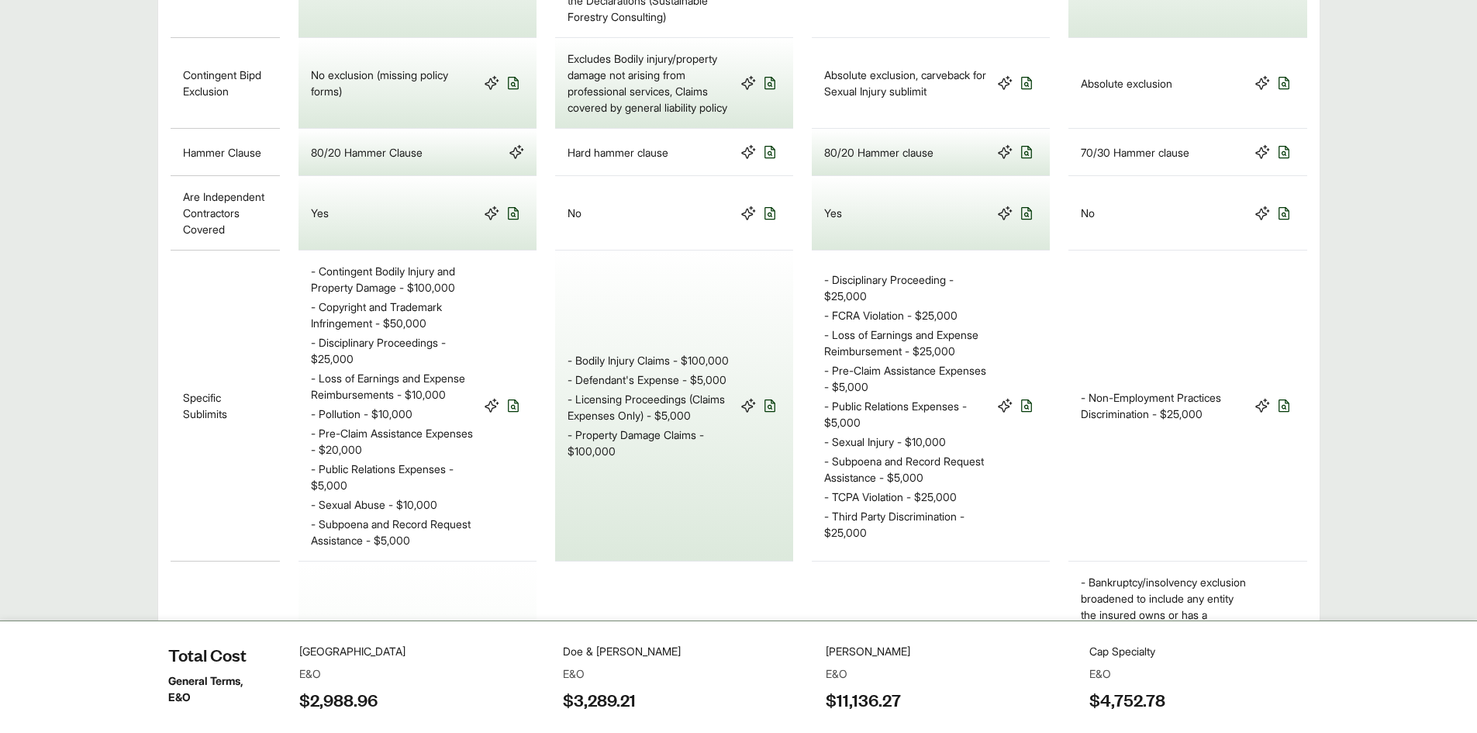 This screenshot has height=733, width=1477. I want to click on div: 80/20 Hammer Clause, so click(367, 152).